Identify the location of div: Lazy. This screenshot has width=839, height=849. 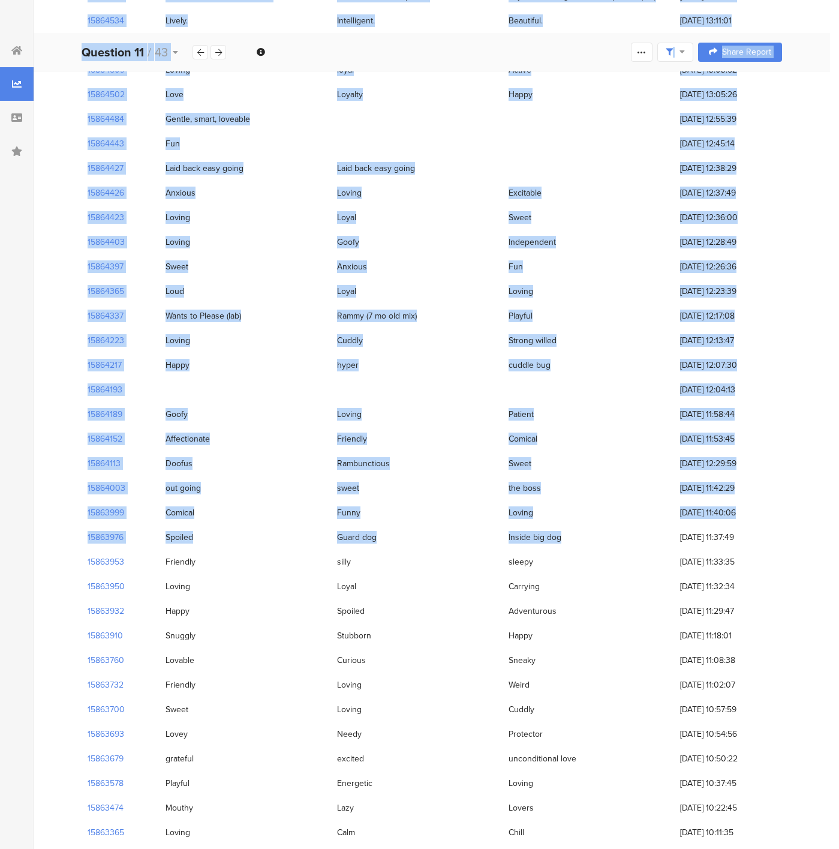
(345, 807).